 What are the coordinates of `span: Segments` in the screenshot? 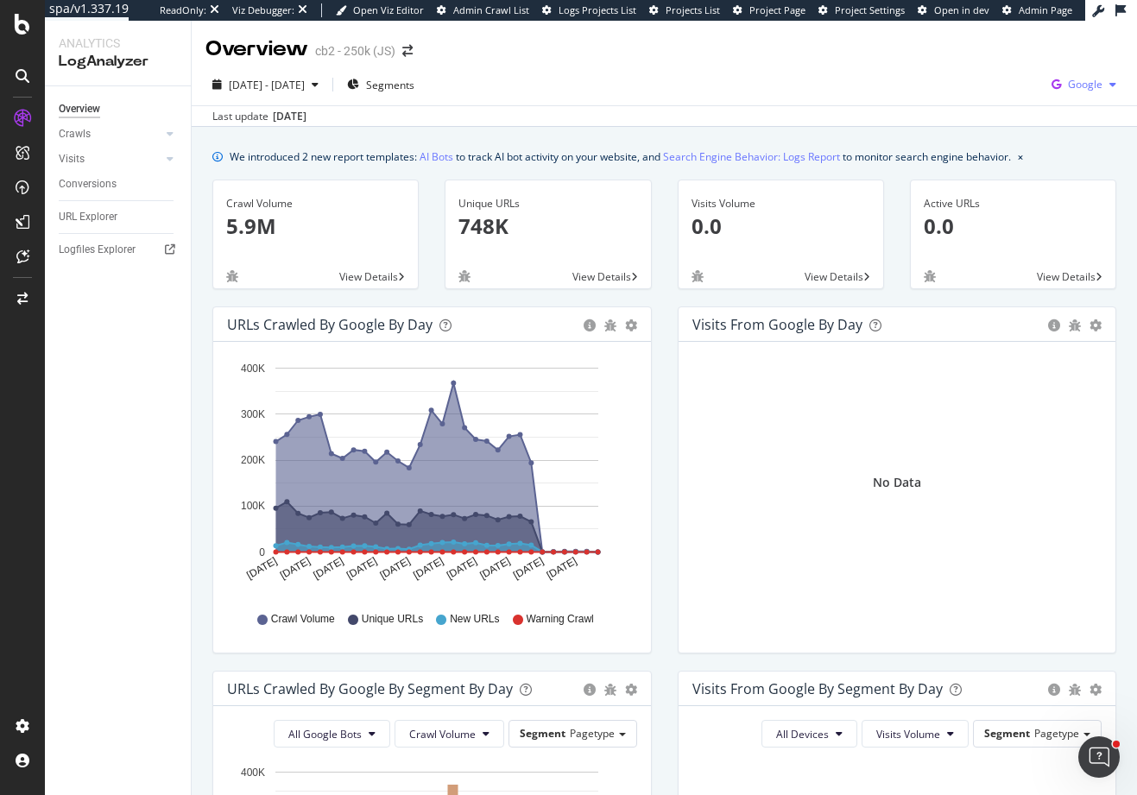 It's located at (390, 85).